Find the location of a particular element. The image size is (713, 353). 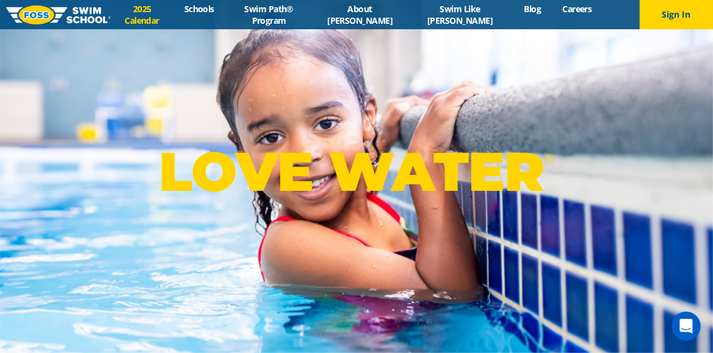

a: Careers is located at coordinates (577, 9).